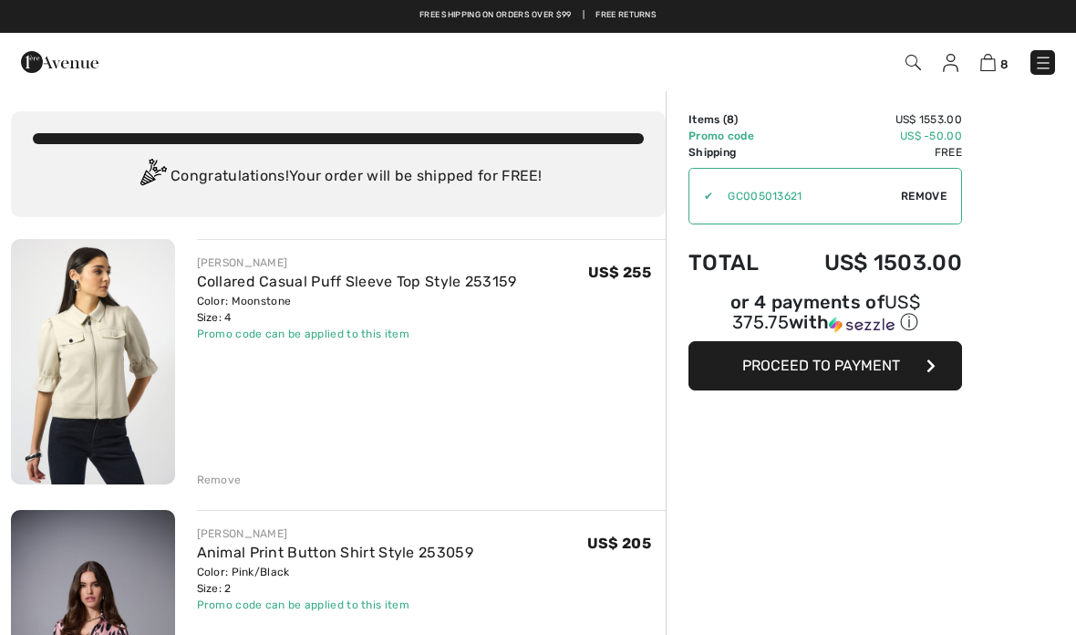 Image resolution: width=1076 pixels, height=635 pixels. What do you see at coordinates (872, 119) in the screenshot?
I see `td: US$ 1553.00` at bounding box center [872, 119].